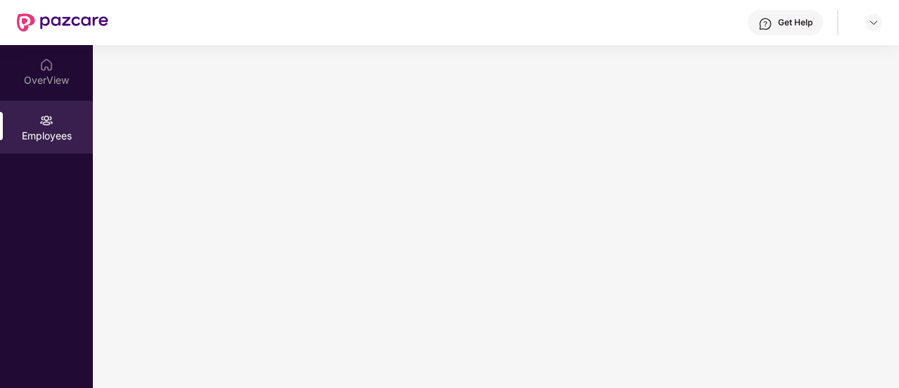  I want to click on img: svg+xml;base64,PHN2ZyBpZD0iSGVscC0zMngzMiIgeG1sbnM9Imh0dHA6Ly93d3cudzMub3JnLzIwMDAvc3ZnIiB3aWR0aD..., so click(766, 24).